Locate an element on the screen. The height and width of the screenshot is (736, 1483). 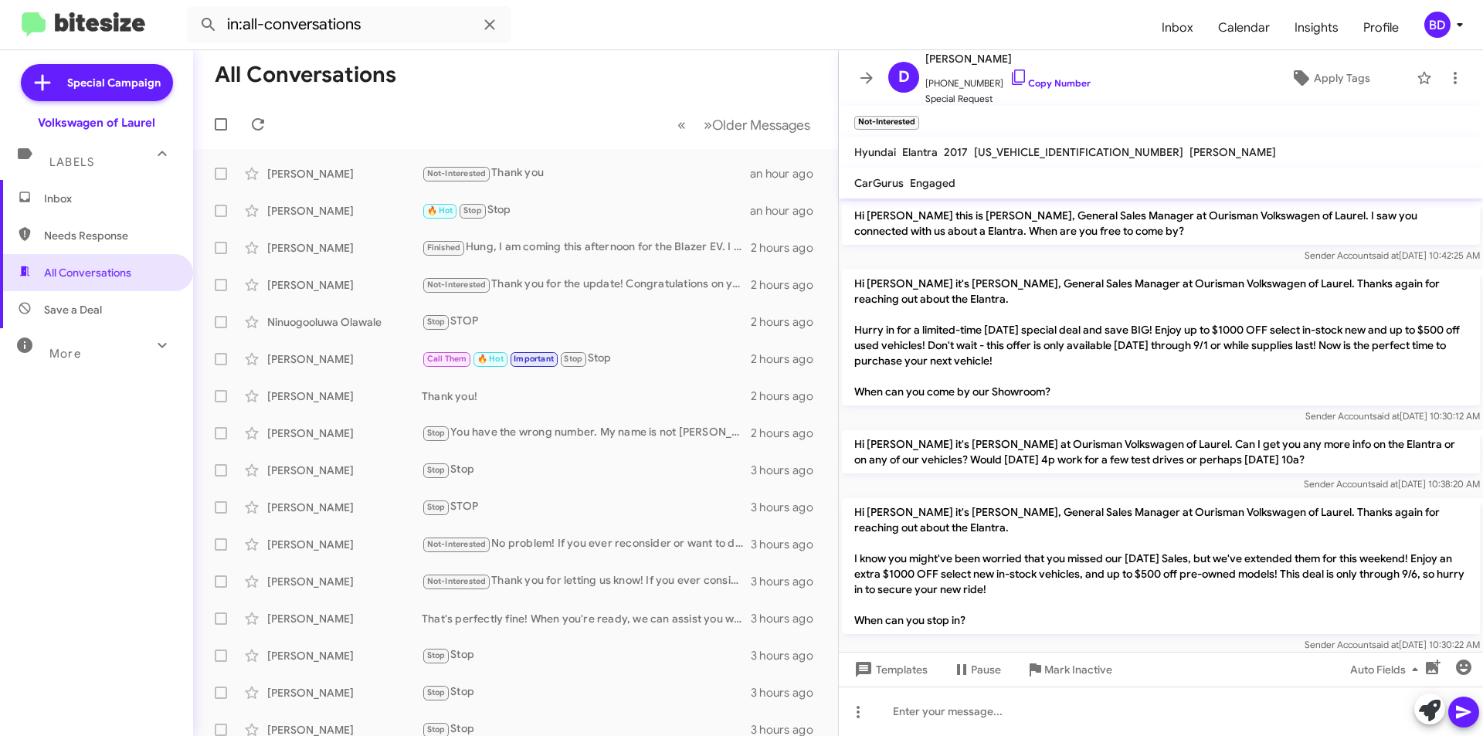
button: Previous is located at coordinates (681, 124).